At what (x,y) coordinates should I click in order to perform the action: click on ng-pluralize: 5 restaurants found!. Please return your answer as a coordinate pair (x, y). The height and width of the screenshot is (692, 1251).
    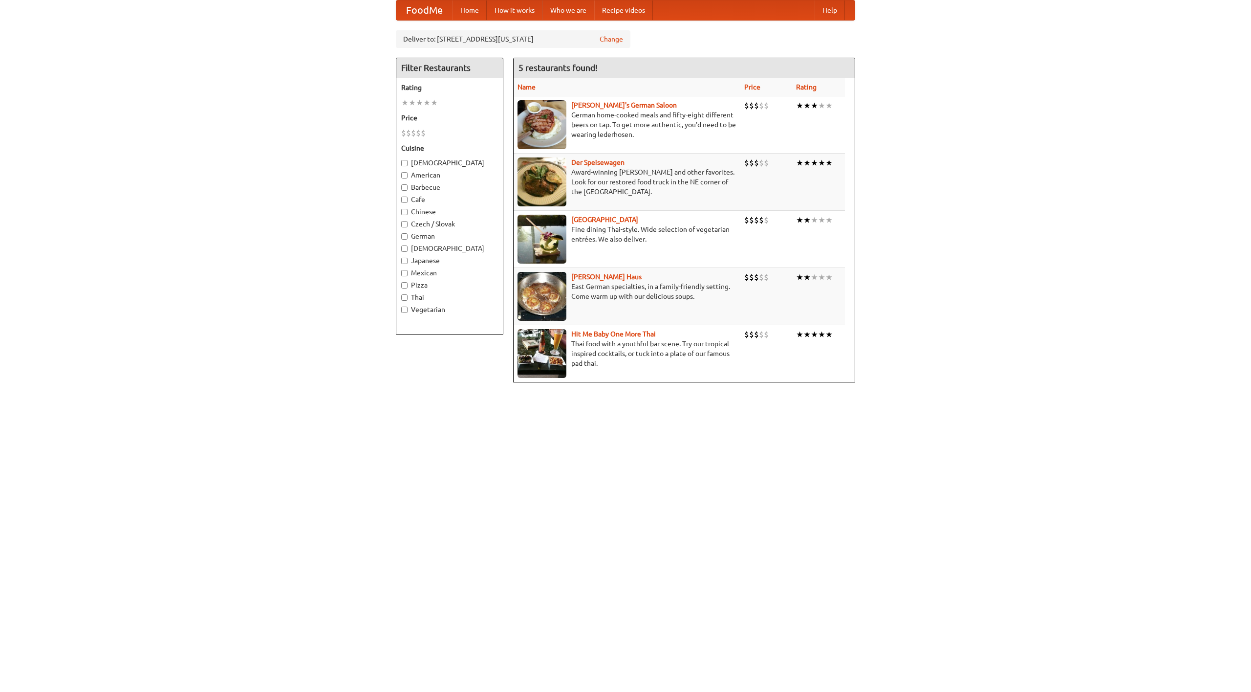
    Looking at the image, I should click on (558, 67).